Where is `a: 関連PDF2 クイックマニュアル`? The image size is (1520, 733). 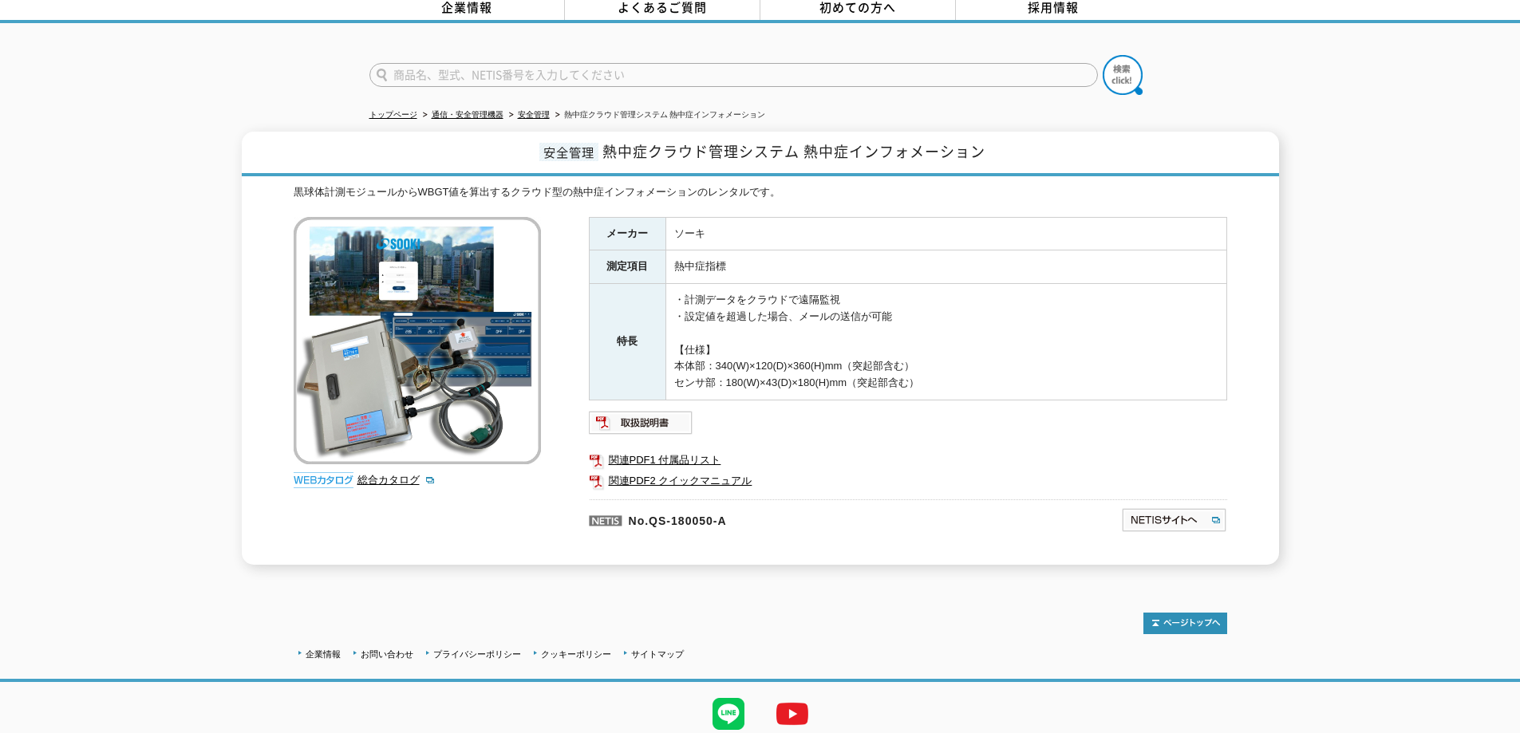 a: 関連PDF2 クイックマニュアル is located at coordinates (908, 481).